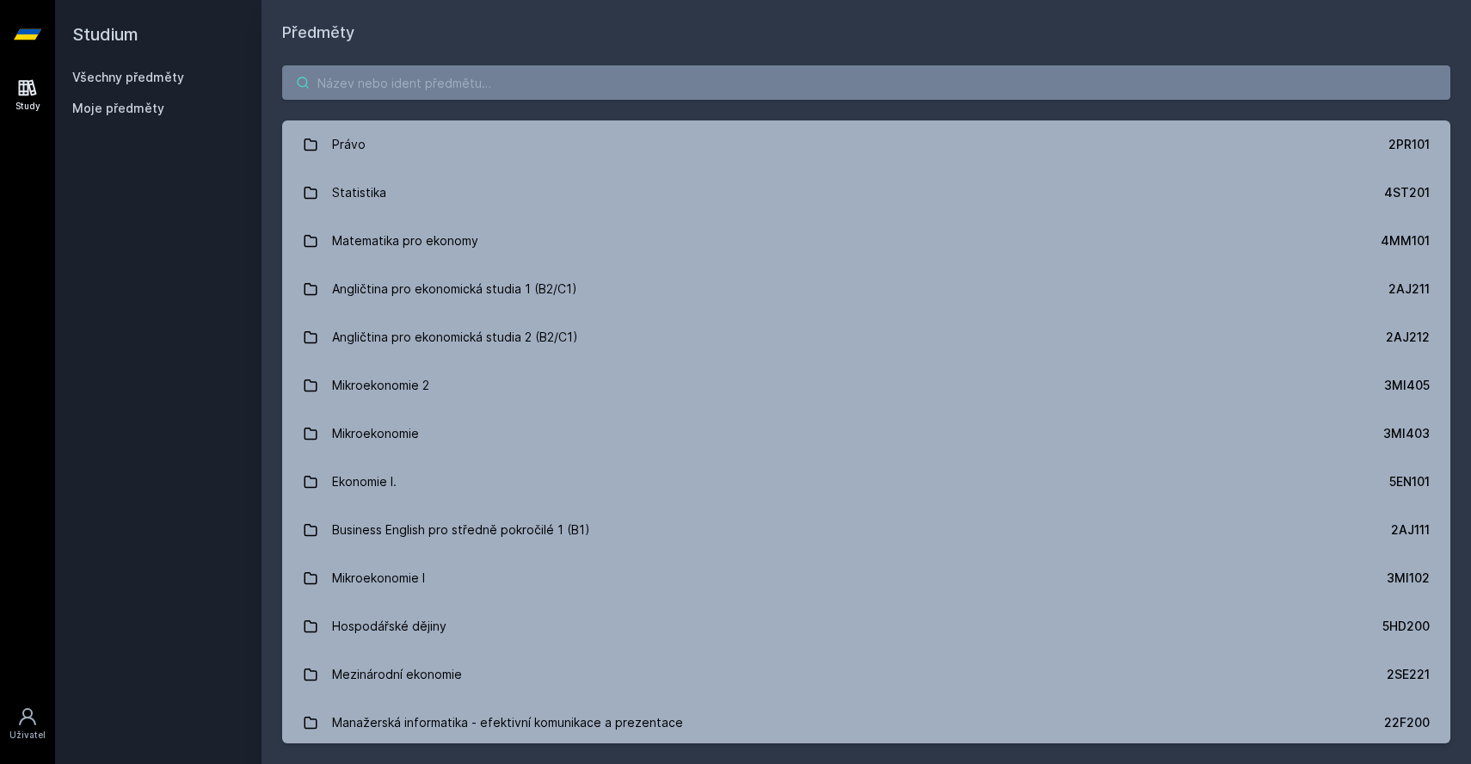 The image size is (1471, 764). Describe the element at coordinates (866, 83) in the screenshot. I see `input: Název nebo ident předmětu…` at that location.